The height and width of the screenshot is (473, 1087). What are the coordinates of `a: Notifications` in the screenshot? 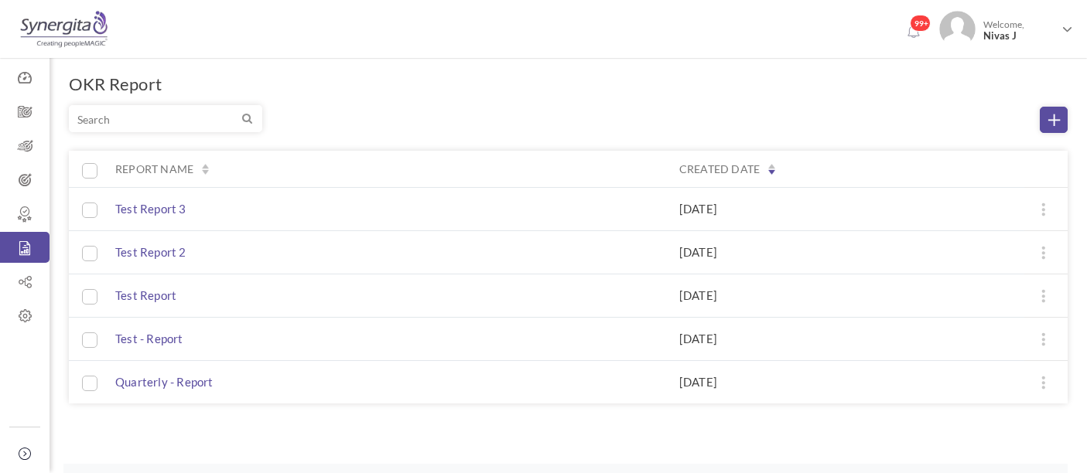 It's located at (913, 32).